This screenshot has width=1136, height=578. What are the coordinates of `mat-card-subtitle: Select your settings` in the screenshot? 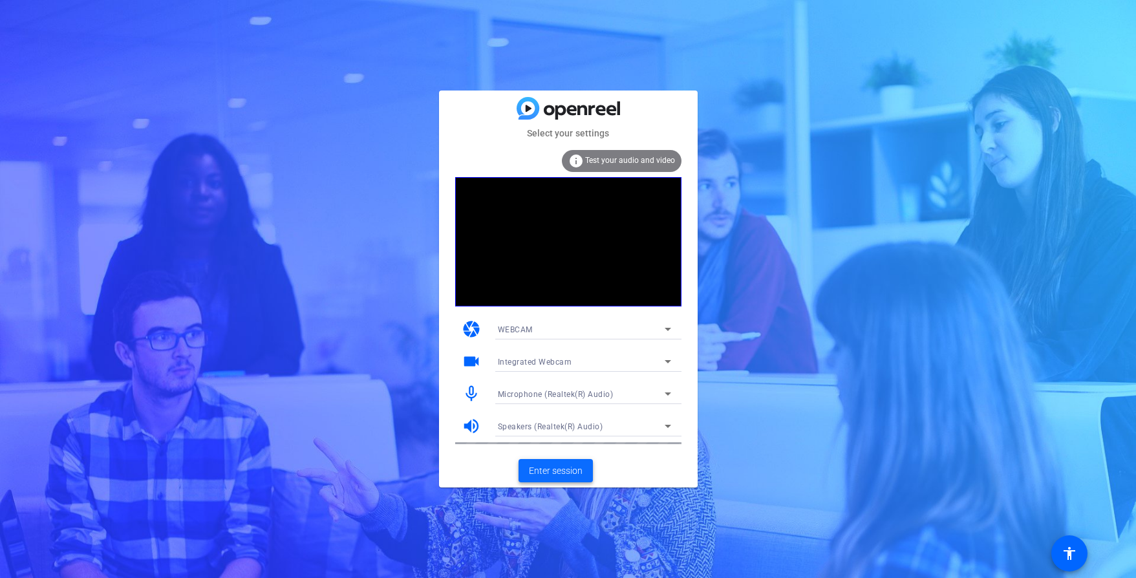 It's located at (568, 133).